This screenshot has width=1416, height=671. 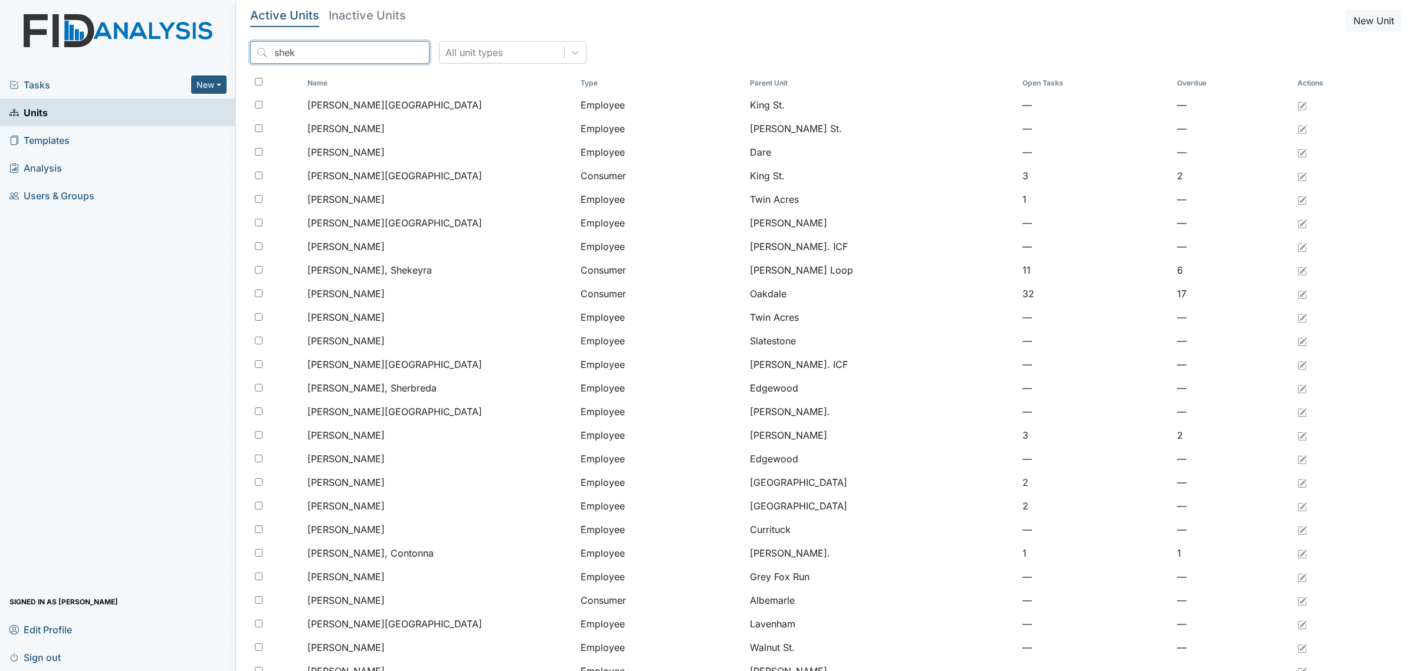 I want to click on a: Tasks, so click(x=100, y=85).